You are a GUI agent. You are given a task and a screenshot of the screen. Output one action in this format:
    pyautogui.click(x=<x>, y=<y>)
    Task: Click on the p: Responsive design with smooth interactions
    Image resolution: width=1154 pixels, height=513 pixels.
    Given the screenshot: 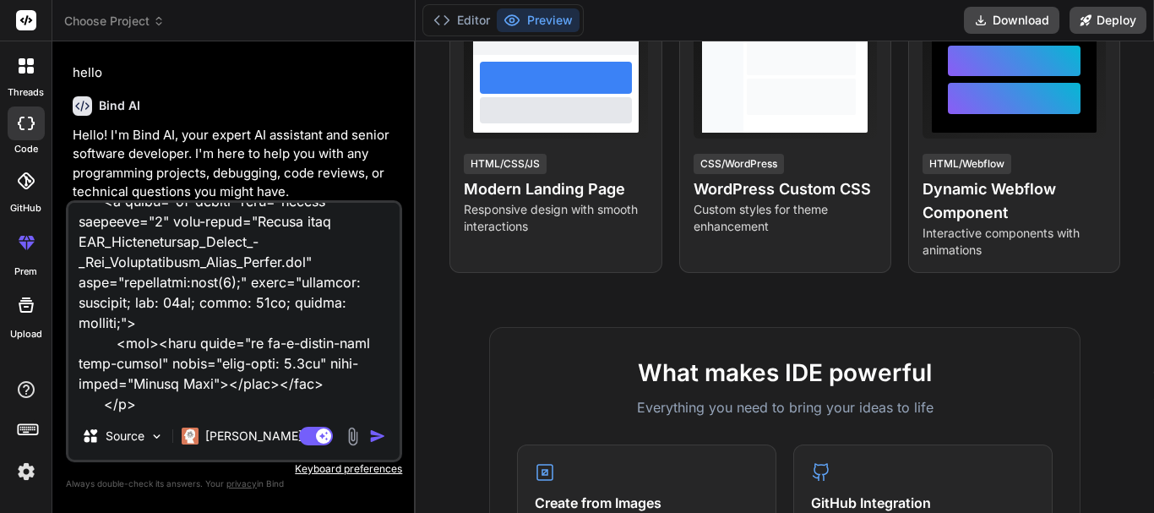 What is the action you would take?
    pyautogui.click(x=555, y=218)
    